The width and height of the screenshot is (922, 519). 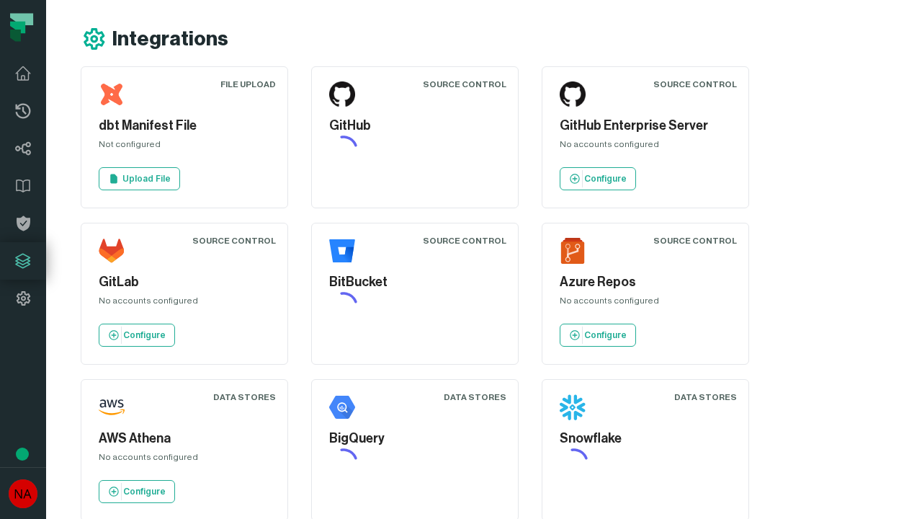 I want to click on div: Not configured, so click(x=184, y=147).